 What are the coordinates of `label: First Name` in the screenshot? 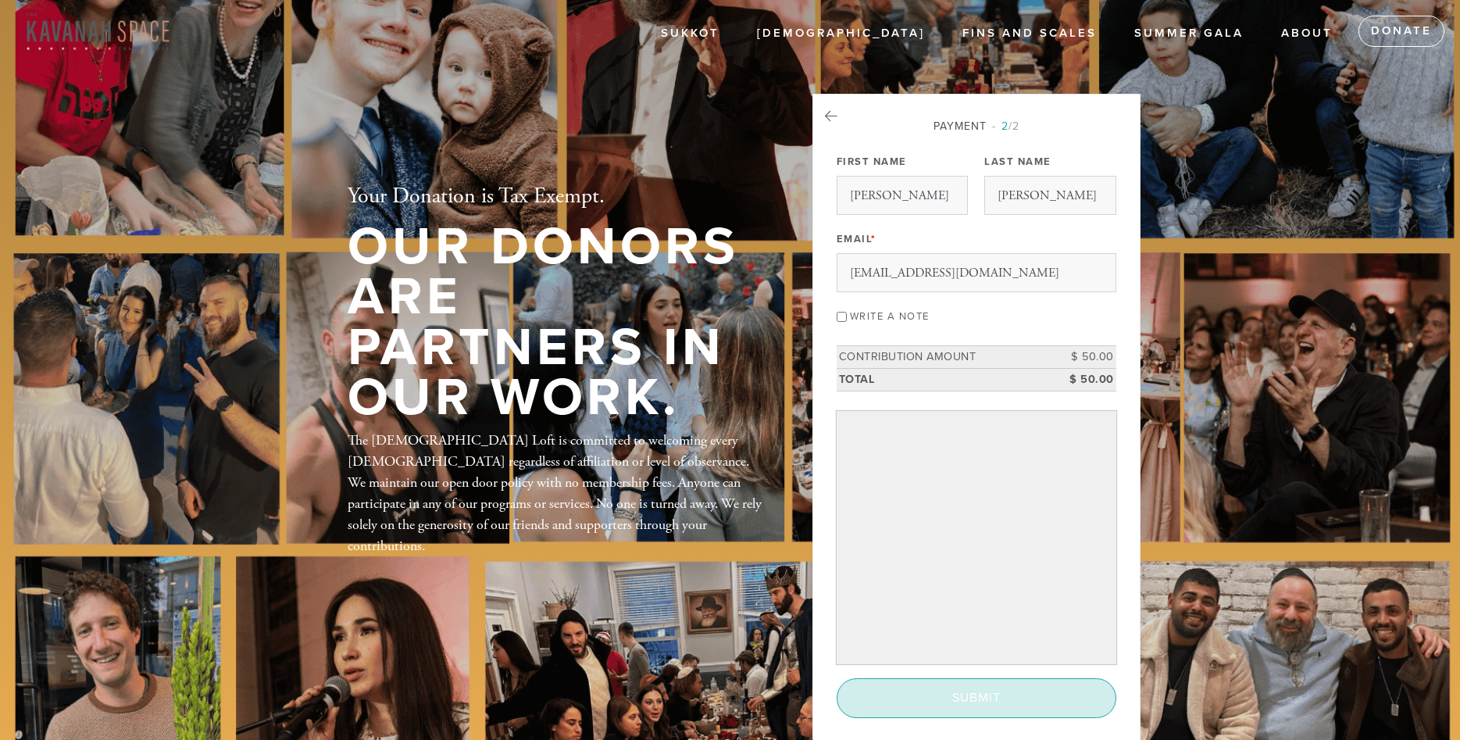 It's located at (872, 162).